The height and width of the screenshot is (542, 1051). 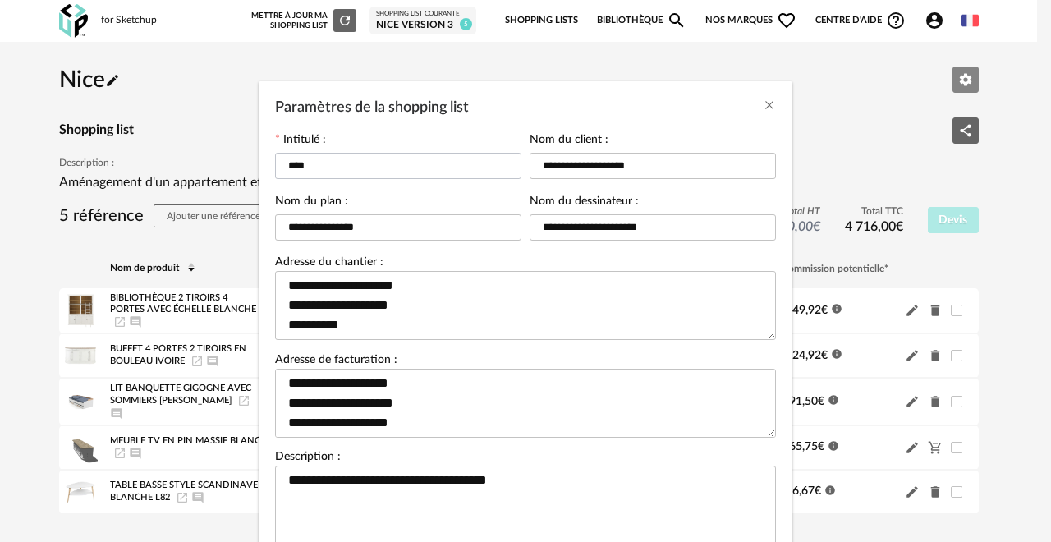 What do you see at coordinates (584, 203) in the screenshot?
I see `label: Nom du dessinateur :` at bounding box center [584, 203].